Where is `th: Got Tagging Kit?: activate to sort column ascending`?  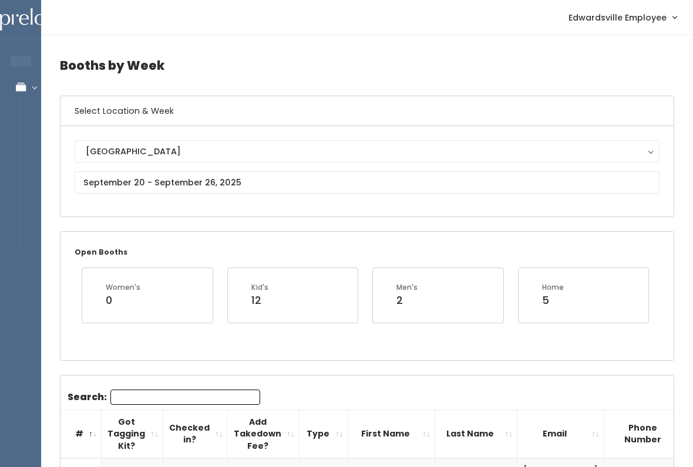 th: Got Tagging Kit?: activate to sort column ascending is located at coordinates (132, 434).